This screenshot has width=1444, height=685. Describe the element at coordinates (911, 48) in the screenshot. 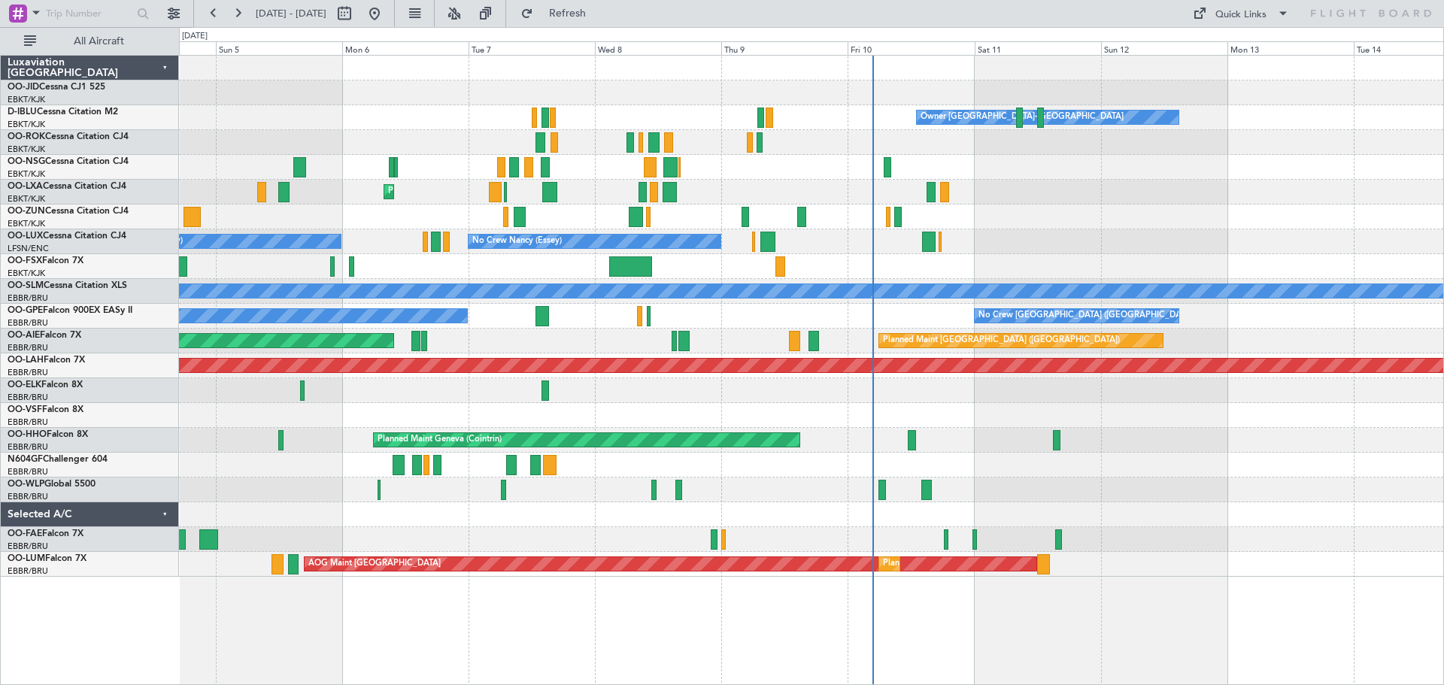

I see `div: Fri 10` at that location.